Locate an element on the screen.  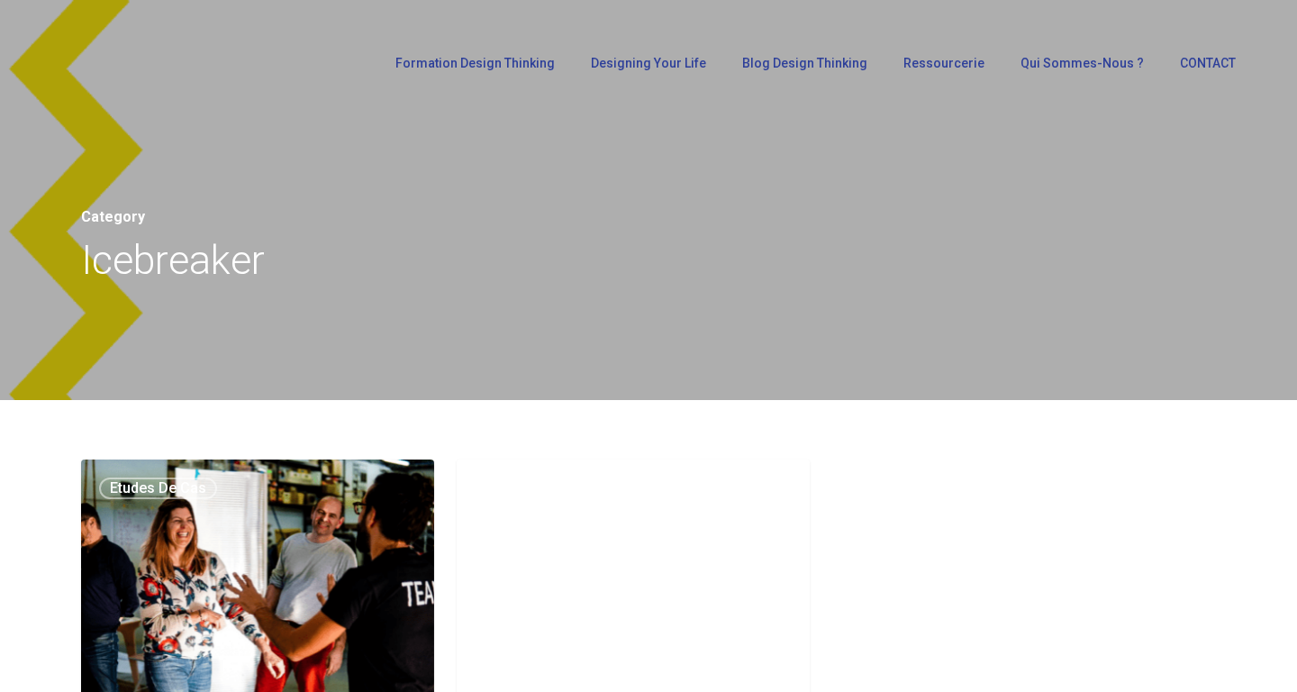
span: Qui sommes-nous ? is located at coordinates (1081, 63).